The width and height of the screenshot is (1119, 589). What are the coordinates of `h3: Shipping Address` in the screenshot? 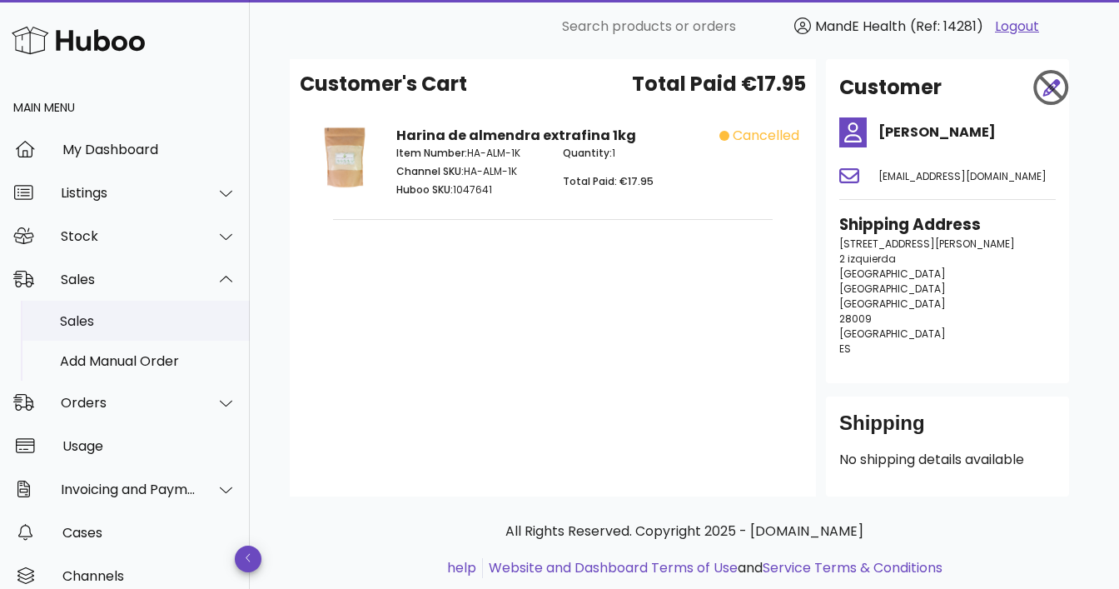 It's located at (947, 225).